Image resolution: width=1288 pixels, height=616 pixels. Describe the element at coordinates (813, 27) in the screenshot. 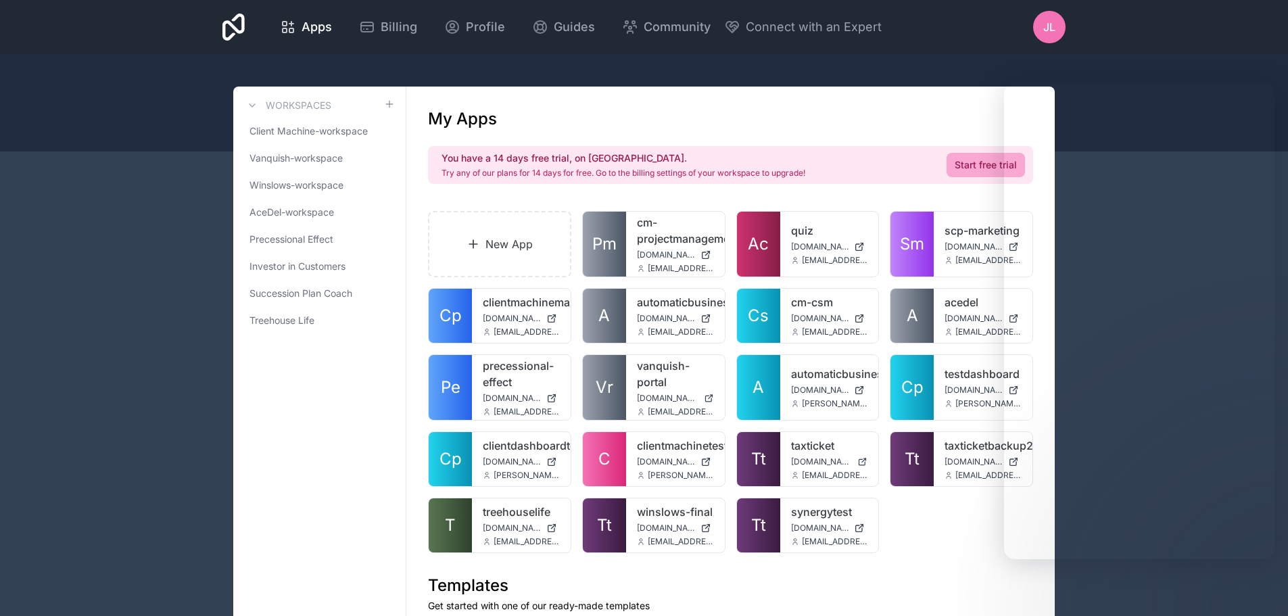

I see `span: Connect with an Expert` at that location.